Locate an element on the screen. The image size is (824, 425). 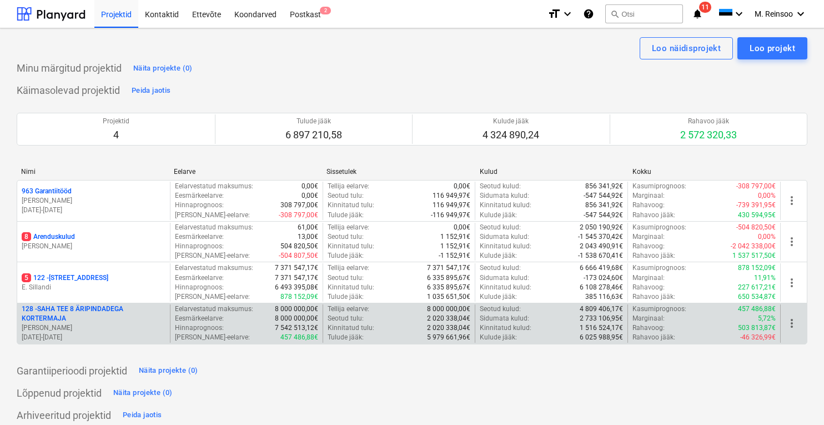
p: -1 545 370,42€ is located at coordinates (600, 237).